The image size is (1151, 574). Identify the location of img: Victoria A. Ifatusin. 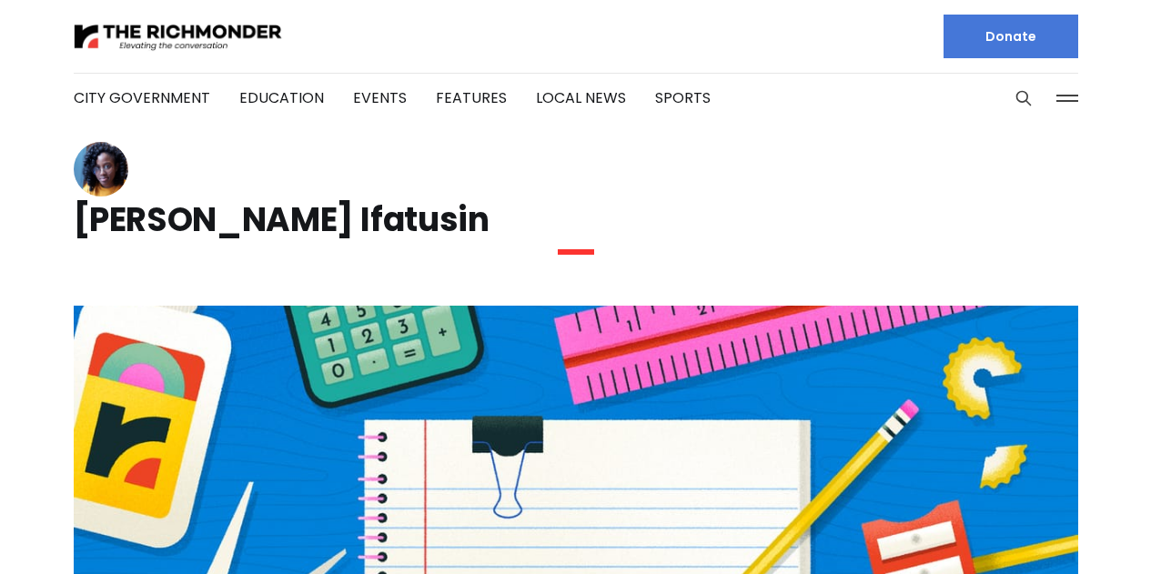
(101, 169).